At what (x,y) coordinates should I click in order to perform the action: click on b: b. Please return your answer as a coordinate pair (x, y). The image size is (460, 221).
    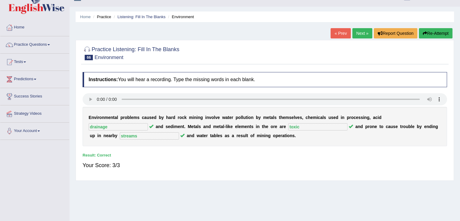
    Looking at the image, I should click on (114, 135).